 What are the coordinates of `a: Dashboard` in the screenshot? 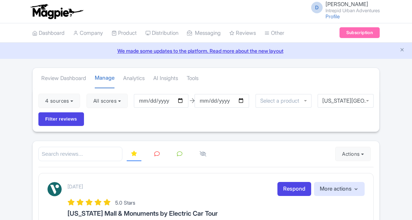 It's located at (48, 33).